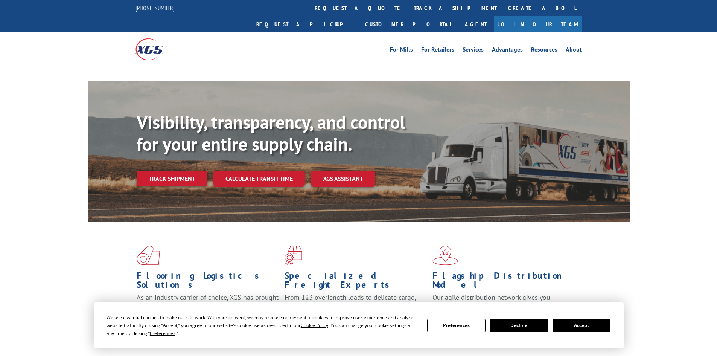 The width and height of the screenshot is (717, 356). I want to click on img: xgs-icon-focused-on-flooring-red, so click(293, 255).